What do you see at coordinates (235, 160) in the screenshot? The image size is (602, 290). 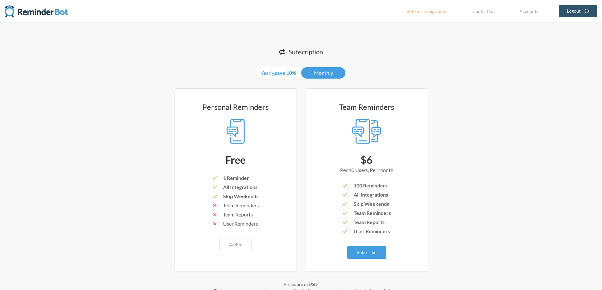 I see `div: Free` at bounding box center [235, 160].